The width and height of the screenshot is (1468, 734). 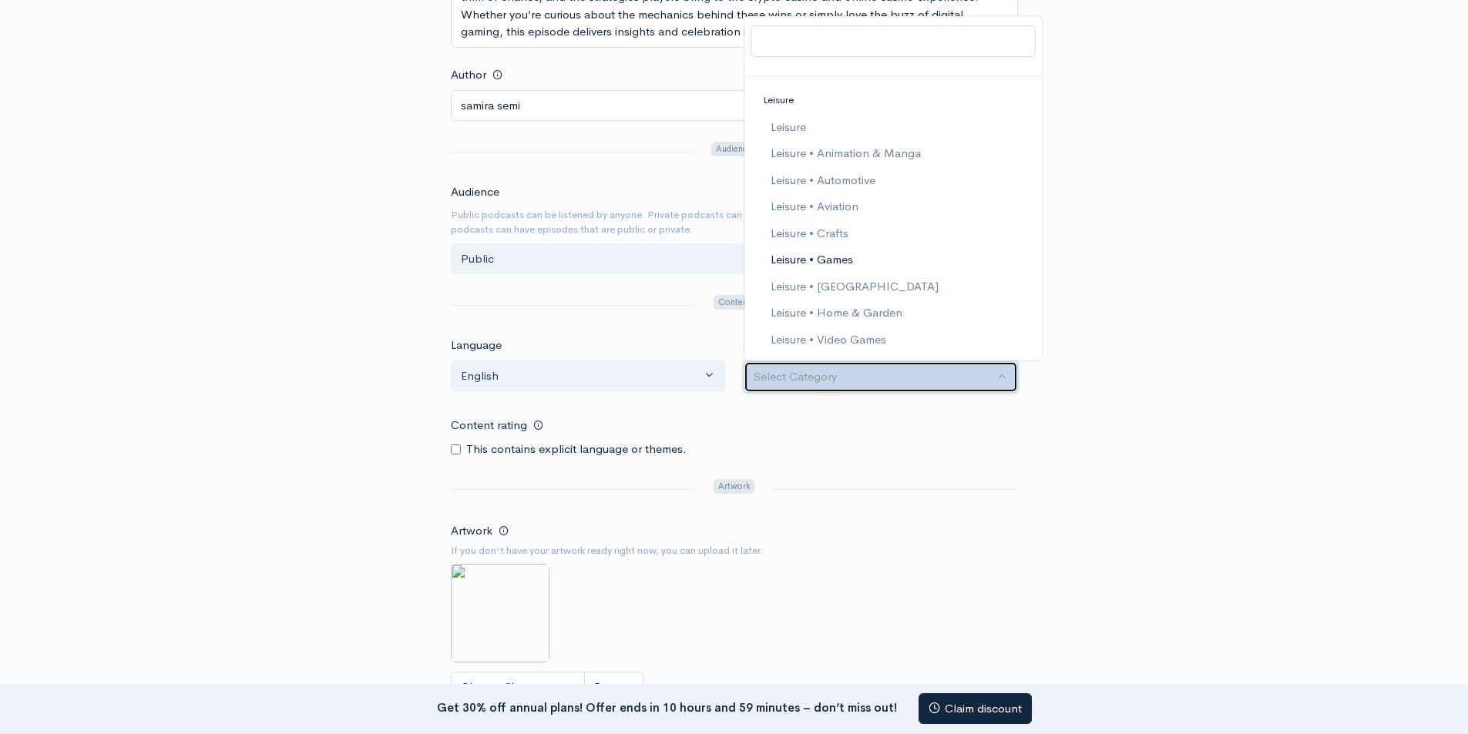 What do you see at coordinates (727, 259) in the screenshot?
I see `div: Public` at bounding box center [727, 259].